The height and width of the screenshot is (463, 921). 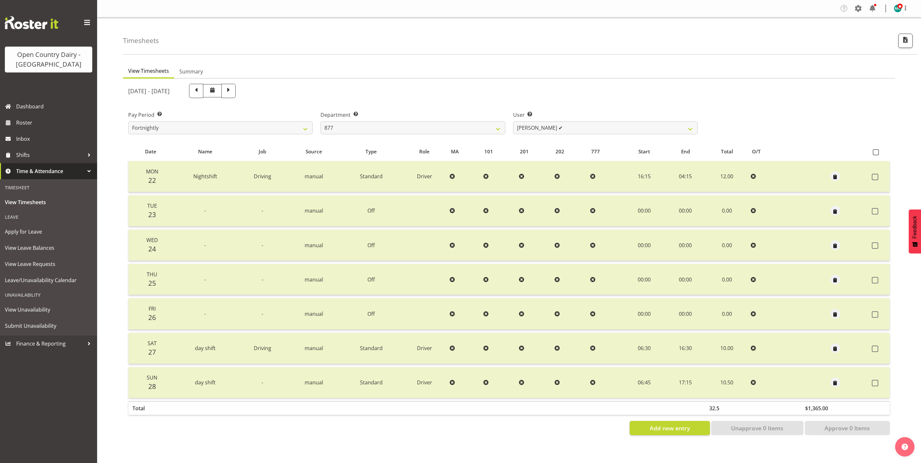 I want to click on span: Apply for Leave, so click(x=49, y=232).